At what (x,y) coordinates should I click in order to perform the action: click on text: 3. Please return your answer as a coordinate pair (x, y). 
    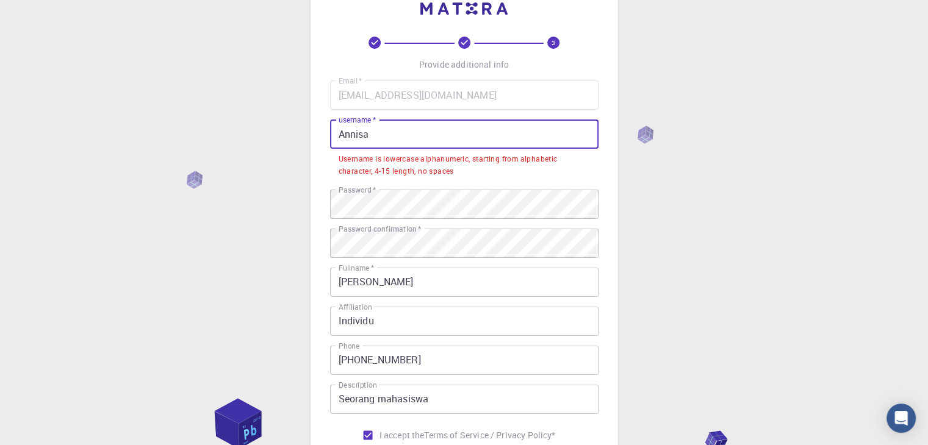
    Looking at the image, I should click on (553, 43).